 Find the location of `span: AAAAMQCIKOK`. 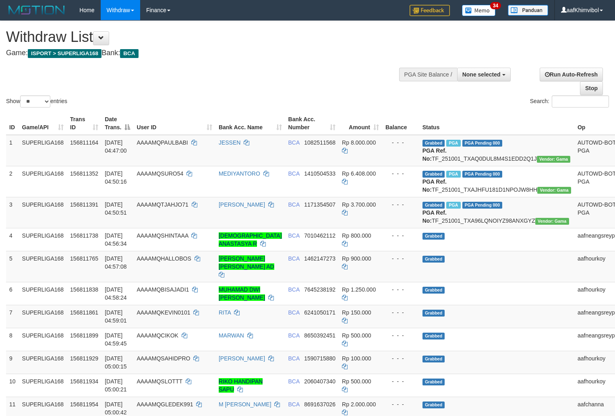

span: AAAAMQCIKOK is located at coordinates (157, 336).